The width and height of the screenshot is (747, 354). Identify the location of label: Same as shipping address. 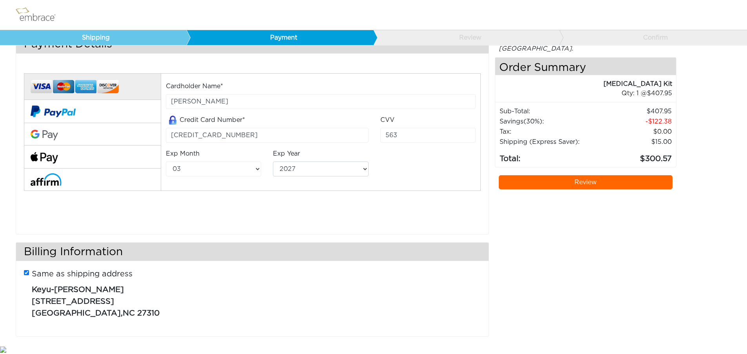
(82, 274).